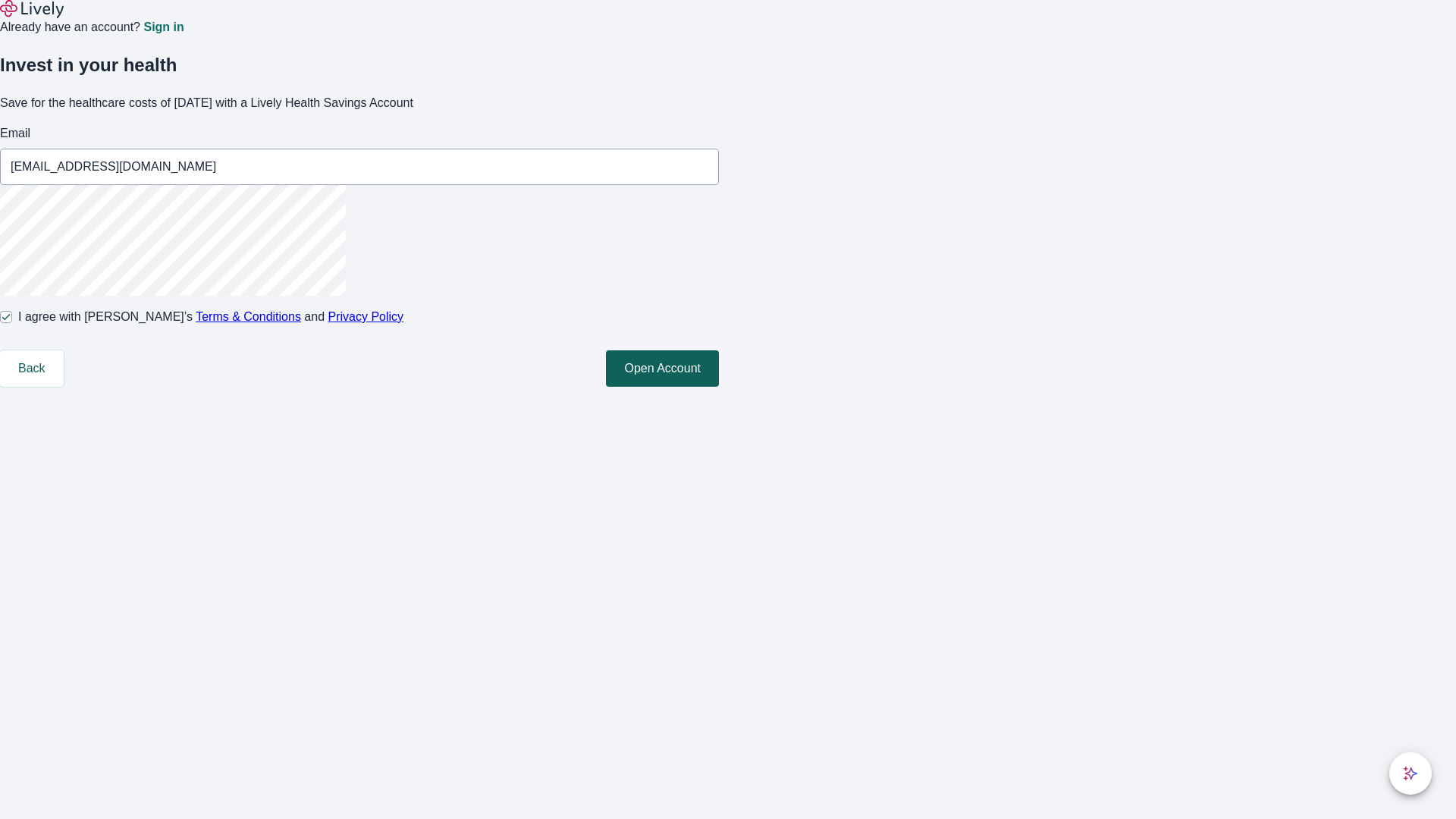  What do you see at coordinates (248, 316) in the screenshot?
I see `a: Terms & Conditions` at bounding box center [248, 316].